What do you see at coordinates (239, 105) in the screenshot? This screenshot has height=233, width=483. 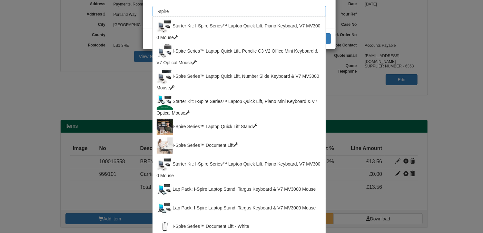 I see `div: Starter Kit: I-Spire Series™ Laptop Quick Lift, Piano Mini Keyboard & V7 Optical Mouse` at bounding box center [239, 105].